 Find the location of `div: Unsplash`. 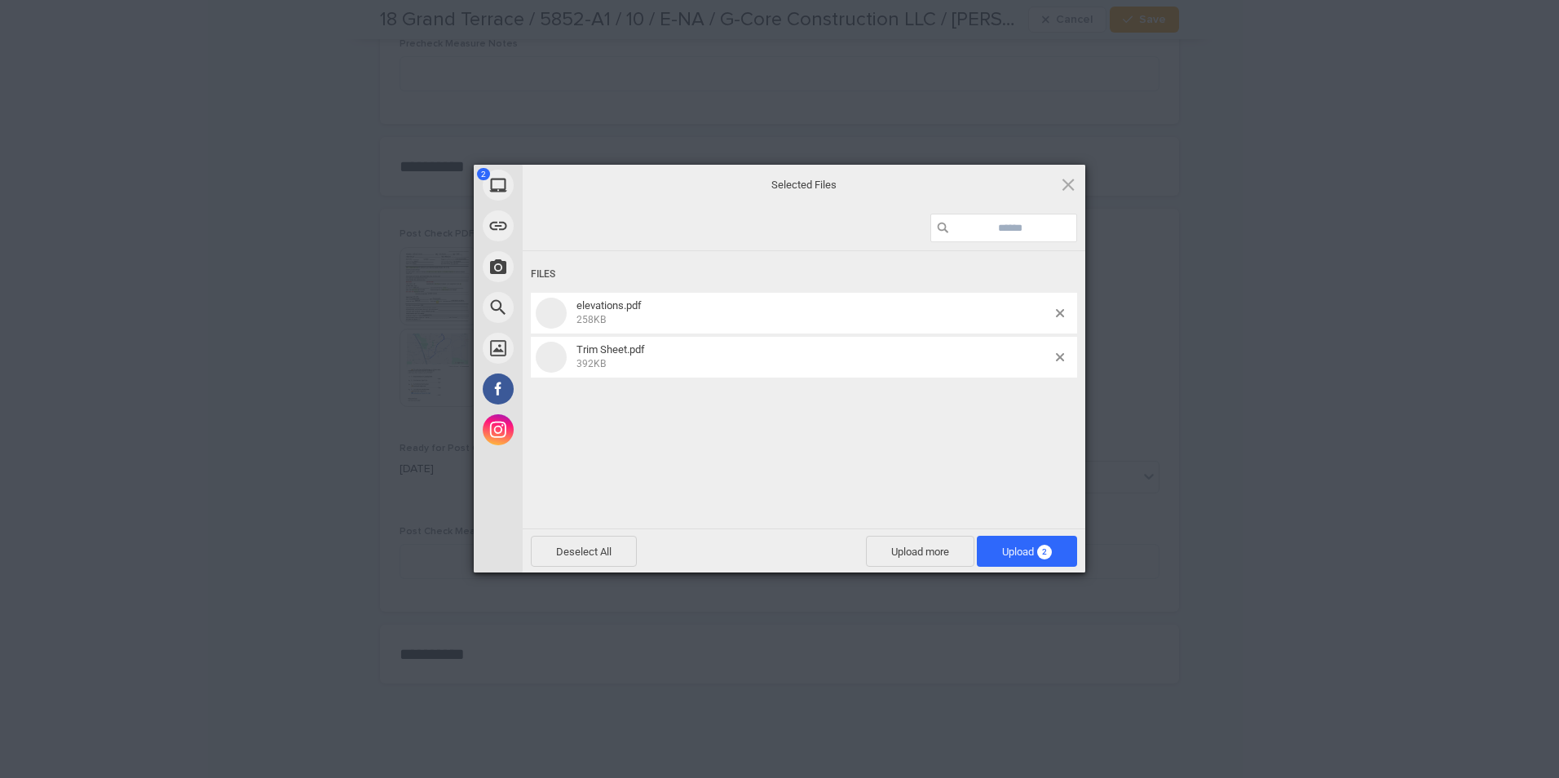

div: Unsplash is located at coordinates (571, 348).